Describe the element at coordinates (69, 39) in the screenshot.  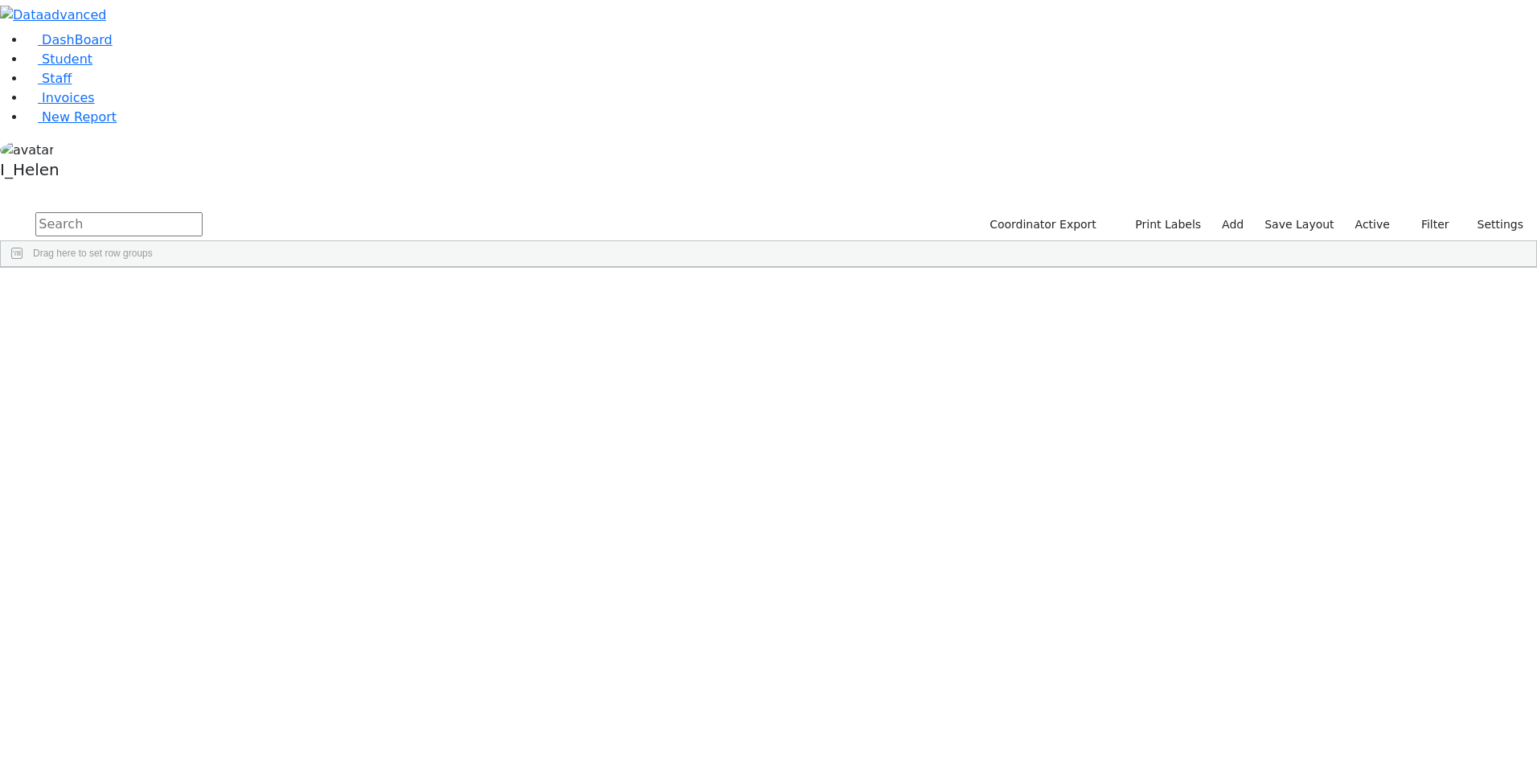
I see `a: DashBoard` at that location.